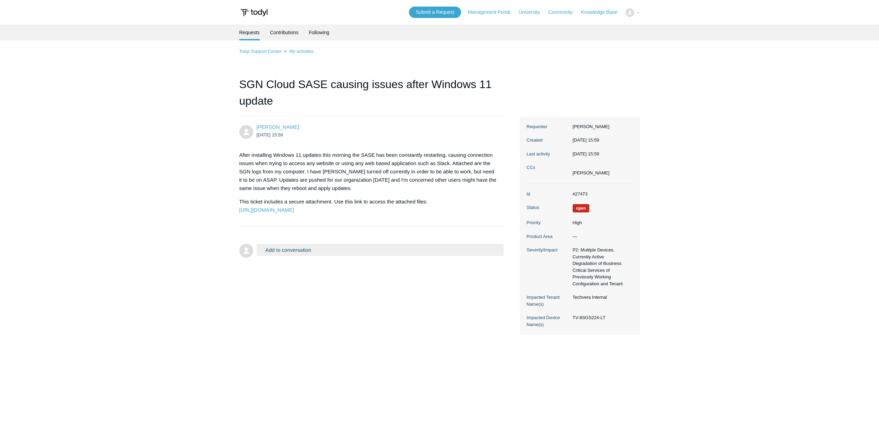  What do you see at coordinates (284, 32) in the screenshot?
I see `a: Contributions` at bounding box center [284, 32].